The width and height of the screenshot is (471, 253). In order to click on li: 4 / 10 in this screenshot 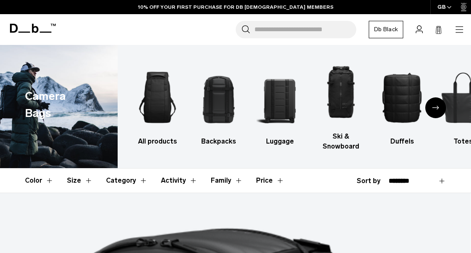, I will do `click(341, 104)`.